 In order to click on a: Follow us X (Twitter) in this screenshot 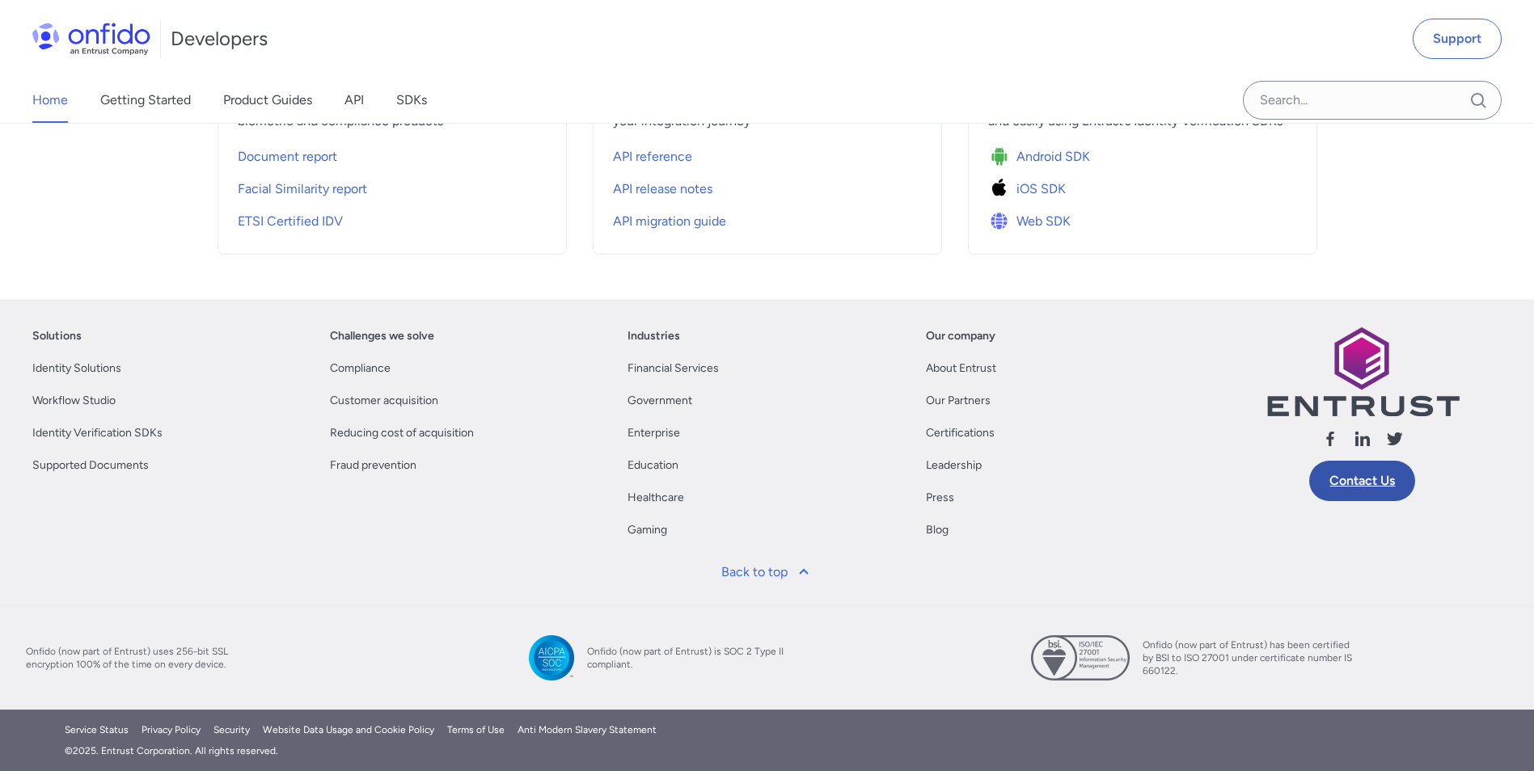, I will do `click(1395, 441)`.